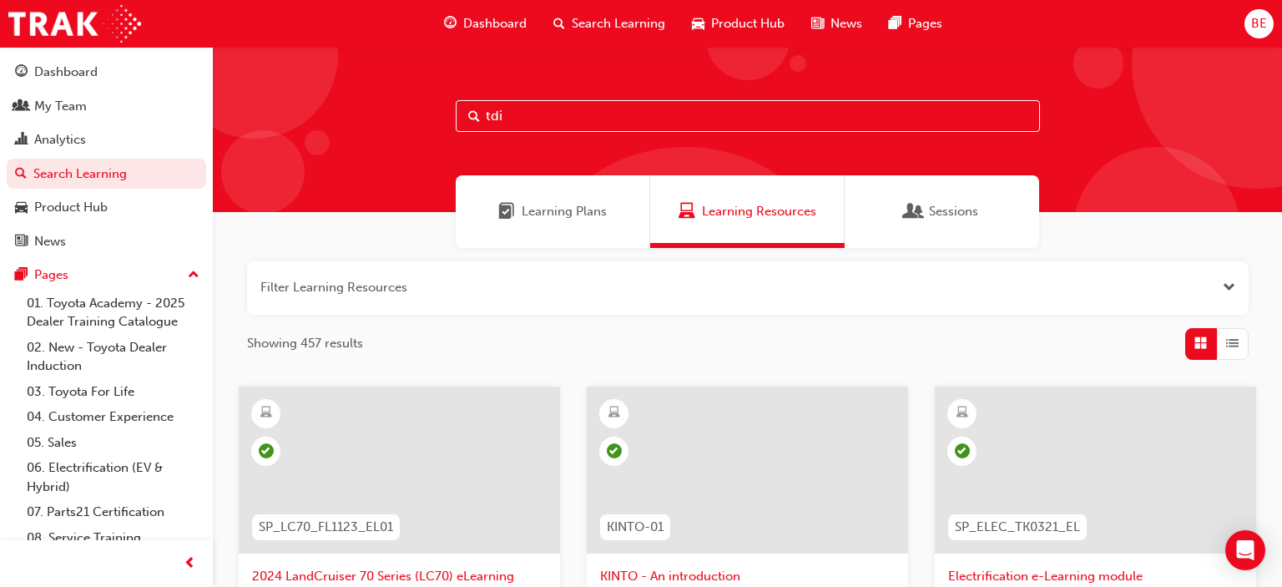 This screenshot has width=1282, height=587. I want to click on span: KINTO - An introduction, so click(747, 576).